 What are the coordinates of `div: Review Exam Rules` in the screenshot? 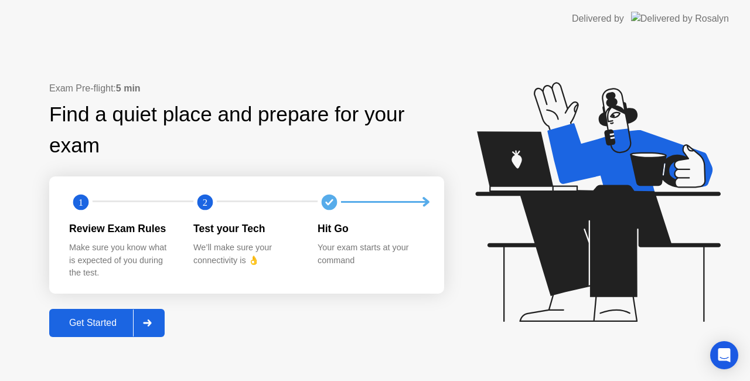 It's located at (122, 228).